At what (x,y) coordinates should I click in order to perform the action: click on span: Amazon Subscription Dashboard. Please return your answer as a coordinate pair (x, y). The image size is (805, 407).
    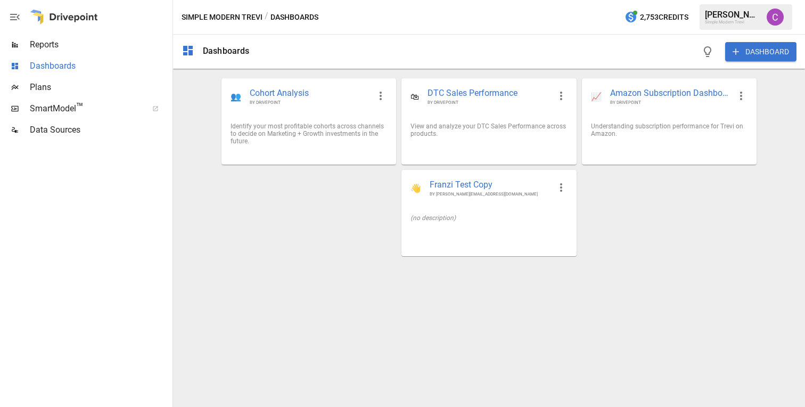
    Looking at the image, I should click on (670, 93).